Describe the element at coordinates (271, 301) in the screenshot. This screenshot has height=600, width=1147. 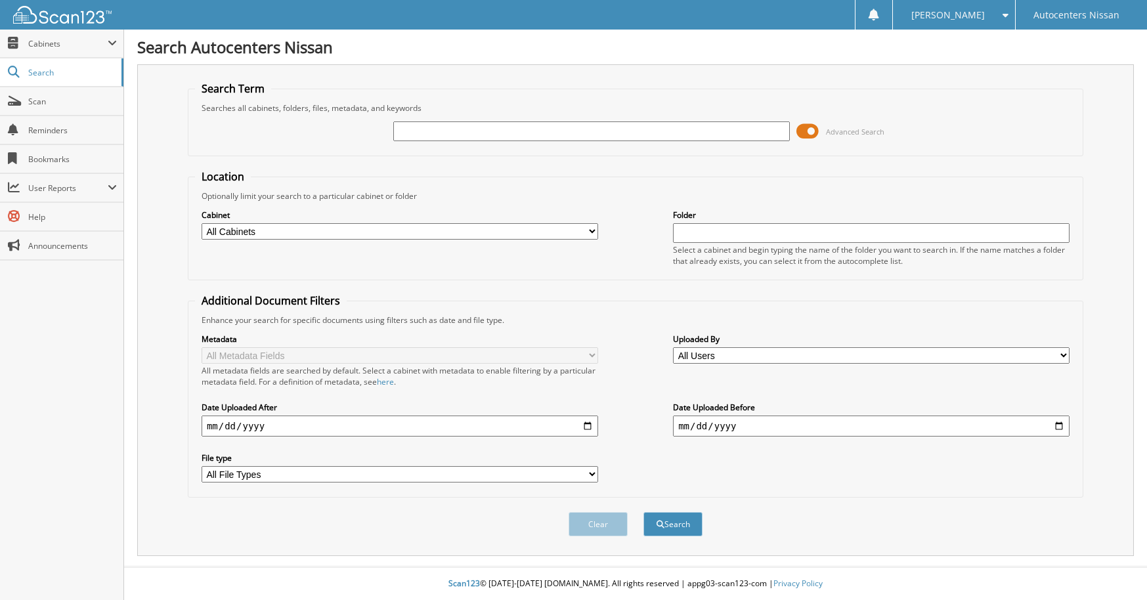
I see `legend: Additional Document Filters` at that location.